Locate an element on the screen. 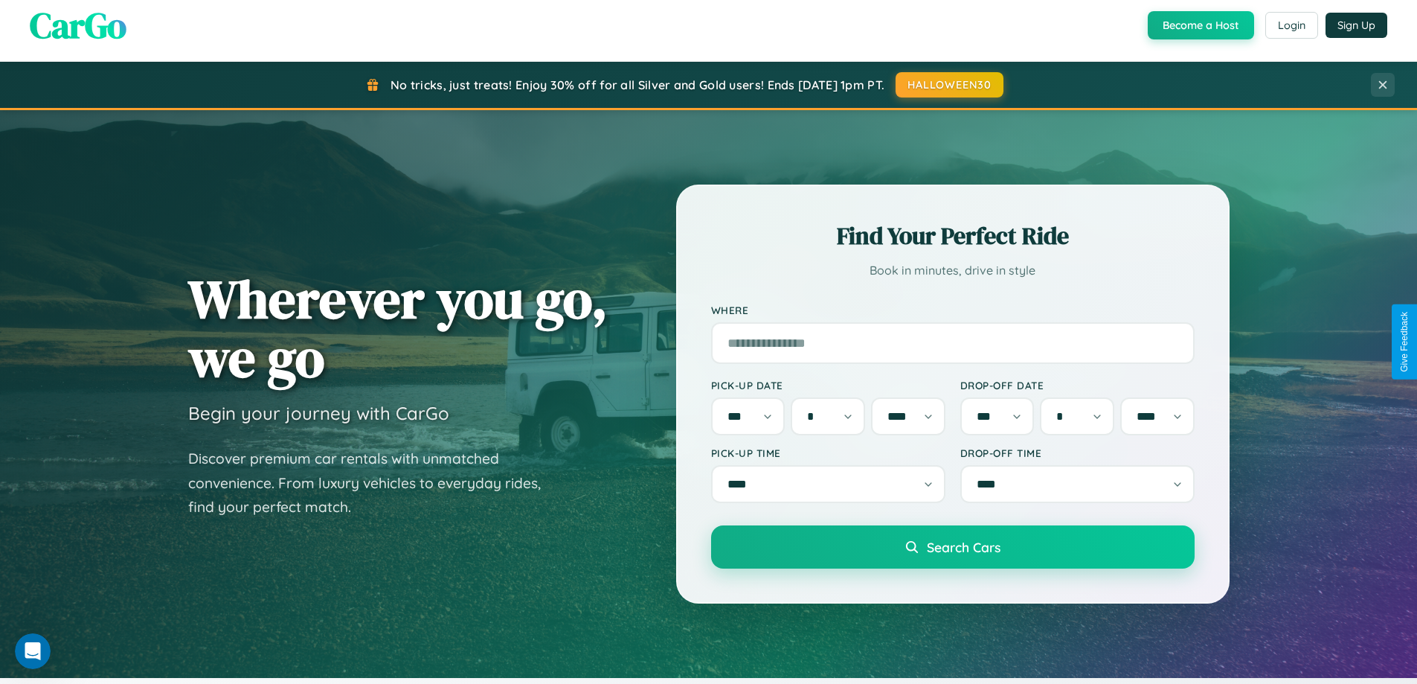 The width and height of the screenshot is (1417, 684). label: Where is located at coordinates (953, 310).